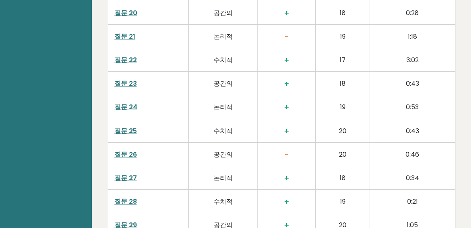 The width and height of the screenshot is (471, 228). What do you see at coordinates (412, 201) in the screenshot?
I see `font: 0:21` at bounding box center [412, 201].